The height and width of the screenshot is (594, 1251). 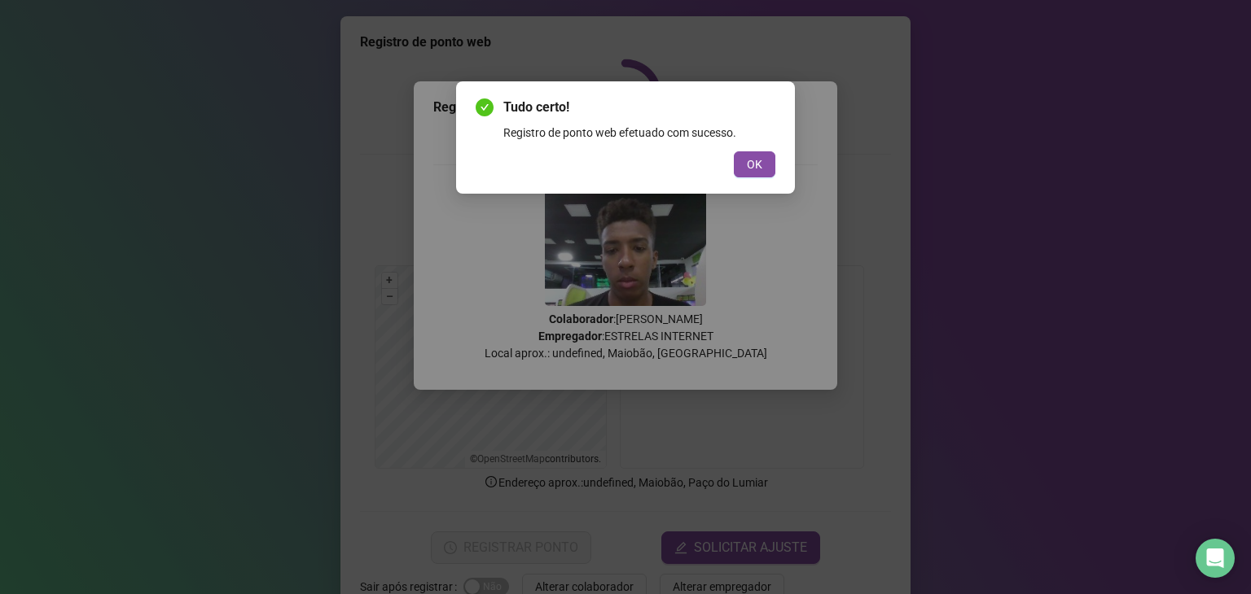 I want to click on button: OK, so click(x=754, y=164).